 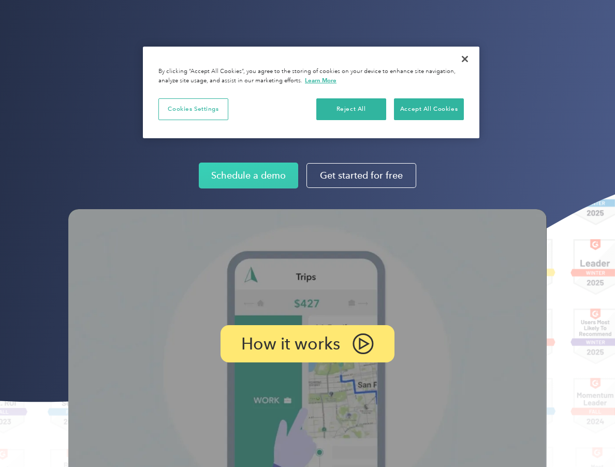 I want to click on a: Get started for free, so click(x=361, y=176).